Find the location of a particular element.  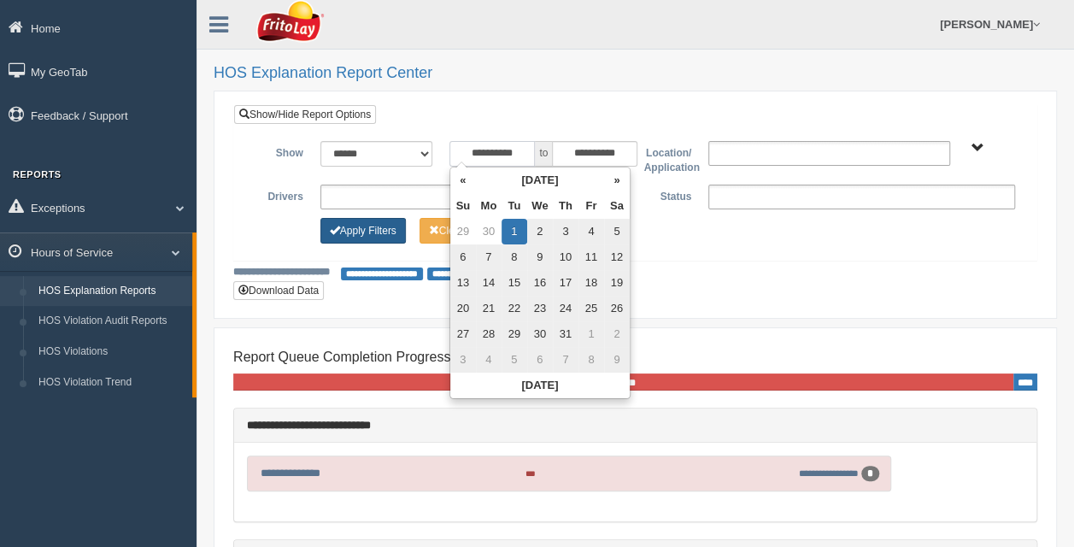

a: HOS Violations is located at coordinates (111, 352).